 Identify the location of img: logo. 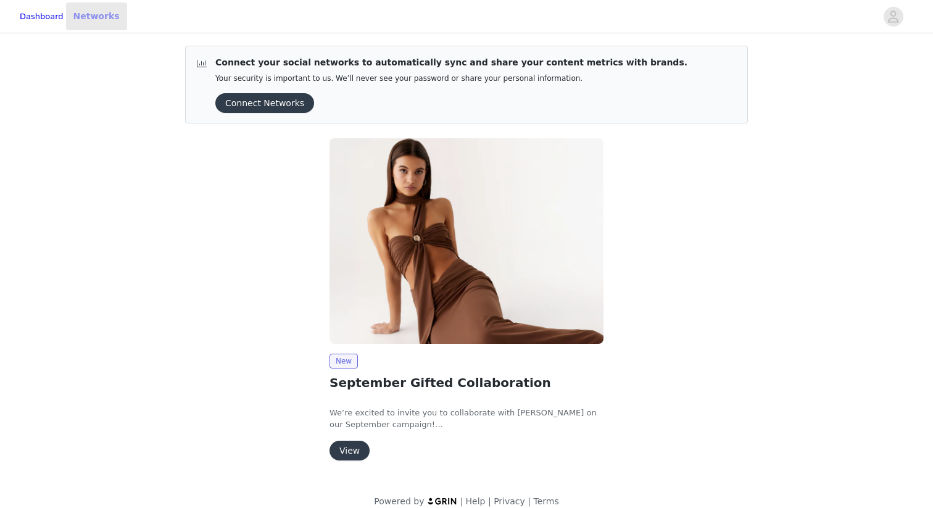
(442, 500).